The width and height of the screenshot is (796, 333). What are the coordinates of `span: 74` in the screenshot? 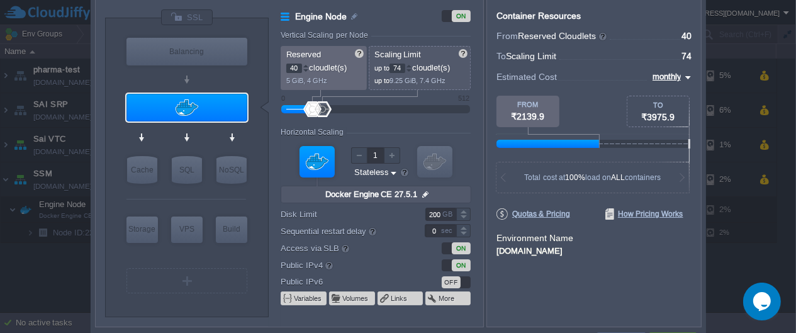 It's located at (687, 56).